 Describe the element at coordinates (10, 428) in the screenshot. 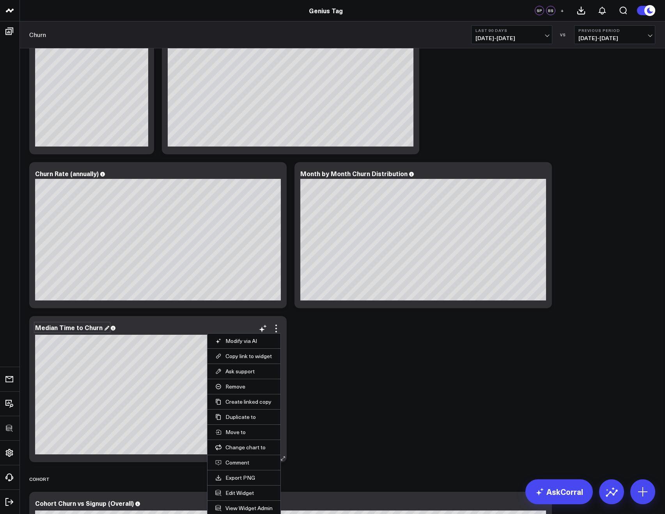

I see `a: SQL Client` at that location.